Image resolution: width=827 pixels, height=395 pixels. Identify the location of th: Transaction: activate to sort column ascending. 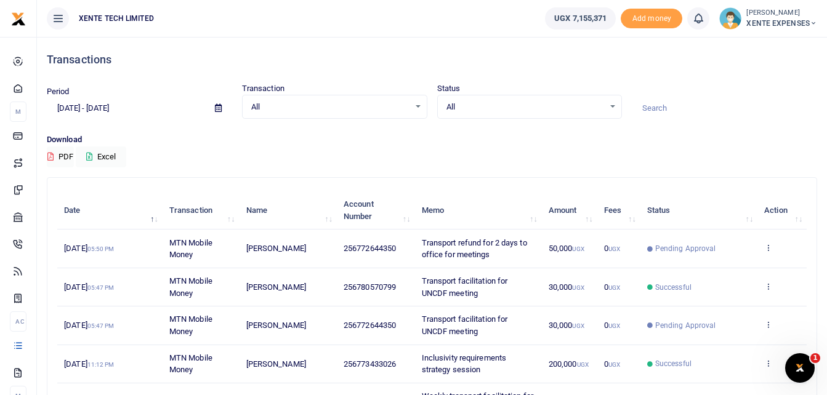
(201, 211).